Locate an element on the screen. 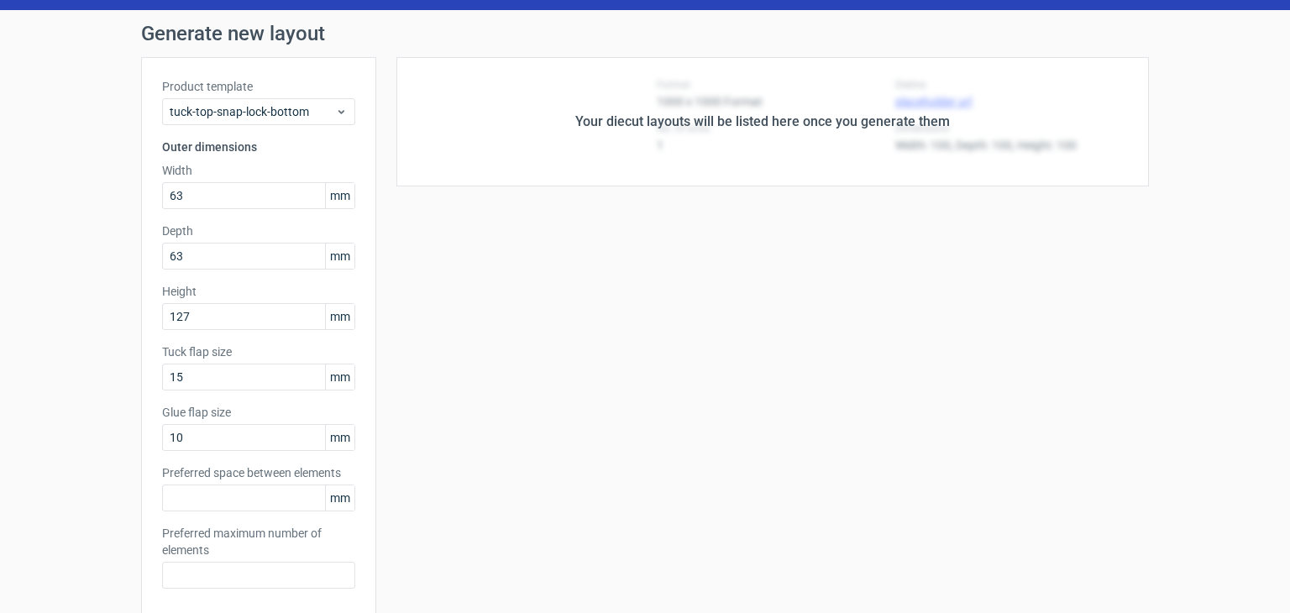 Image resolution: width=1290 pixels, height=613 pixels. label: Product template is located at coordinates (259, 87).